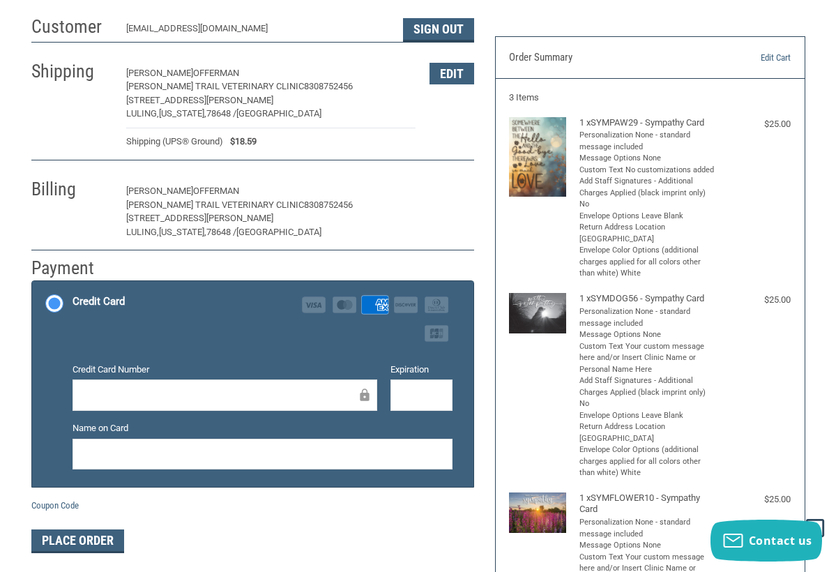 Image resolution: width=836 pixels, height=572 pixels. I want to click on label: Credit Card Number, so click(224, 369).